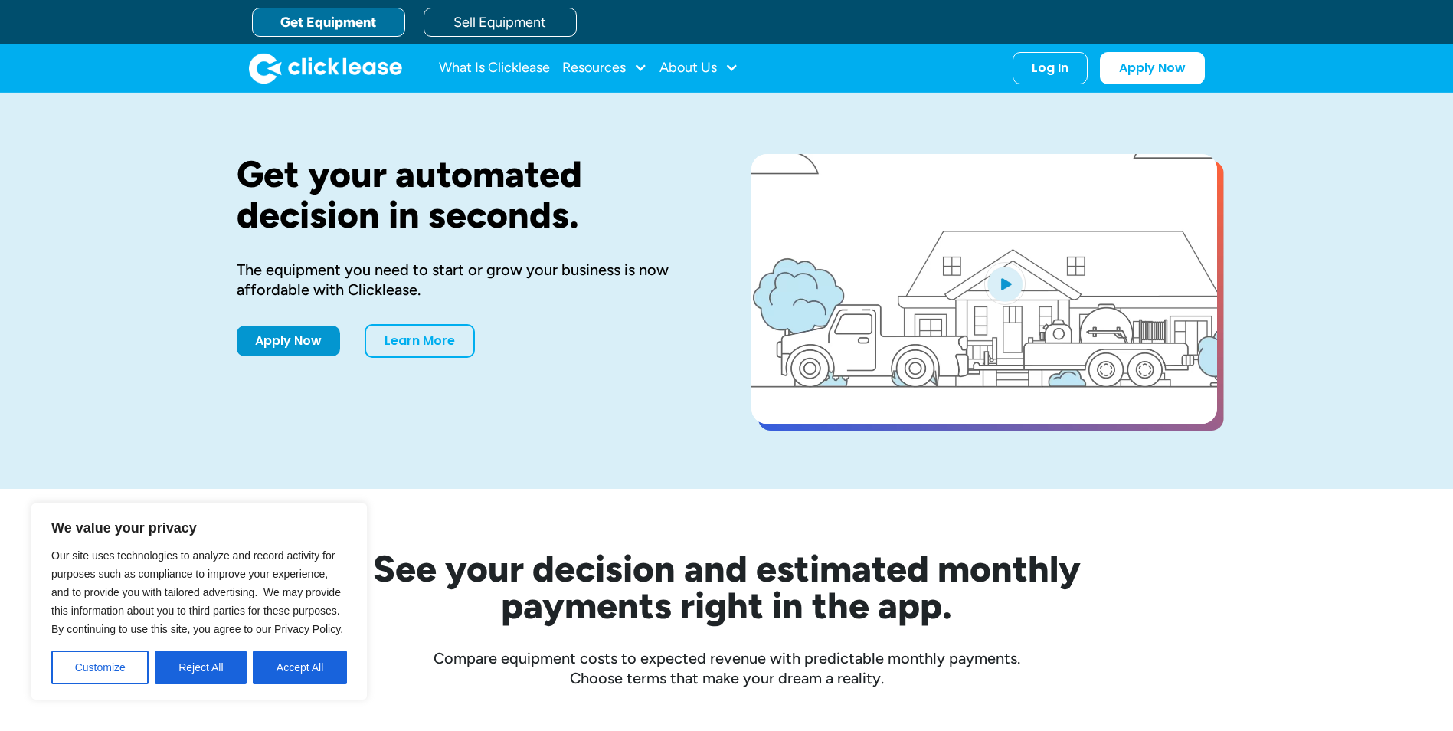 This screenshot has width=1453, height=731. What do you see at coordinates (100, 667) in the screenshot?
I see `button: Customize` at bounding box center [100, 667].